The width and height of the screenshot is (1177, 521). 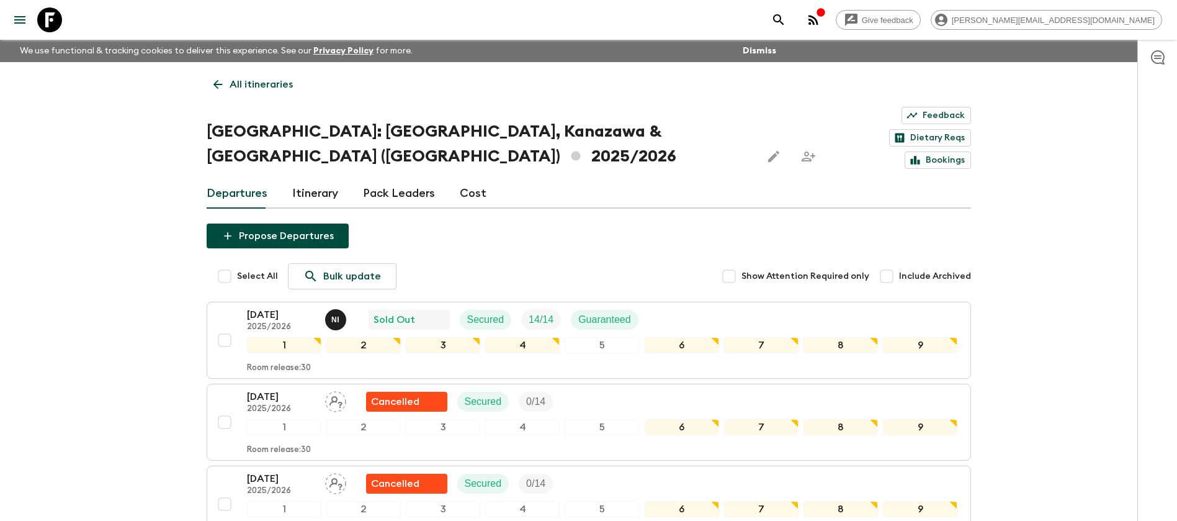 What do you see at coordinates (315, 194) in the screenshot?
I see `a: Itinerary` at bounding box center [315, 194].